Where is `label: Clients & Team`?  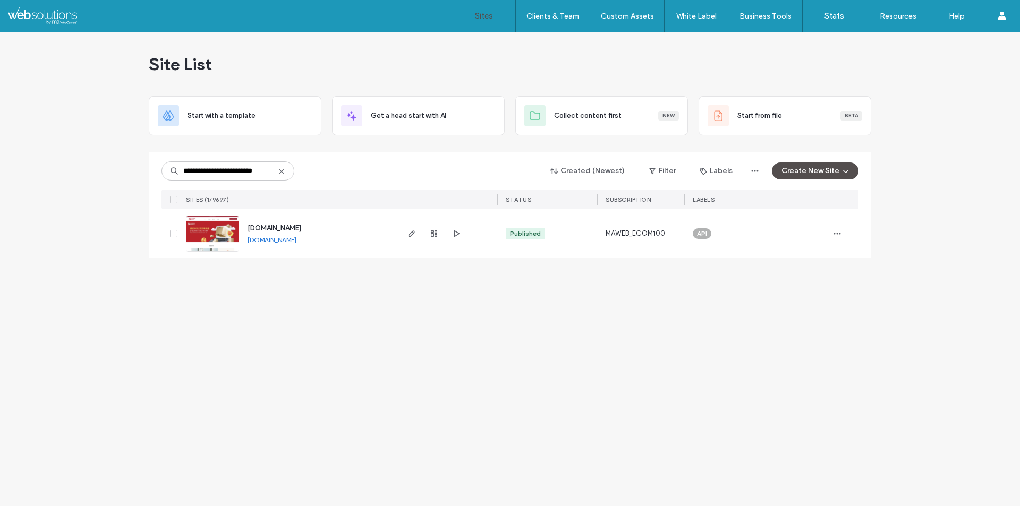
label: Clients & Team is located at coordinates (553, 16).